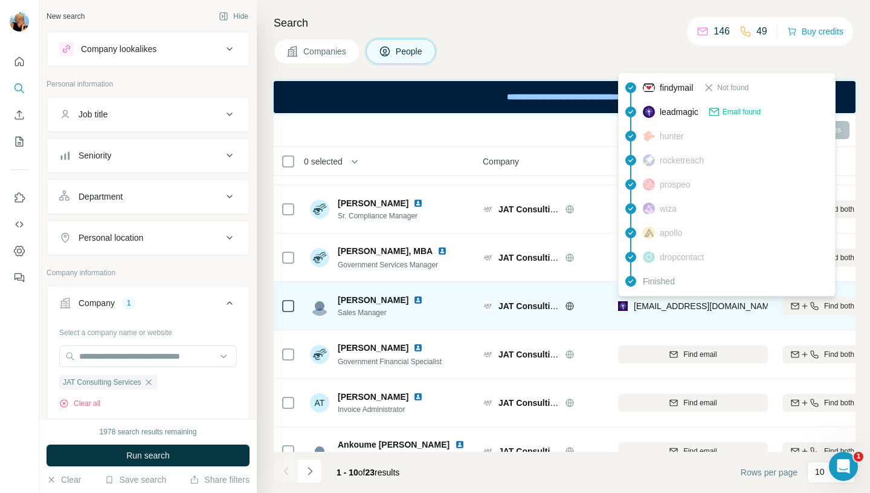 Image resolution: width=870 pixels, height=493 pixels. What do you see at coordinates (148, 432) in the screenshot?
I see `div: 1978 search results remaining` at bounding box center [148, 432].